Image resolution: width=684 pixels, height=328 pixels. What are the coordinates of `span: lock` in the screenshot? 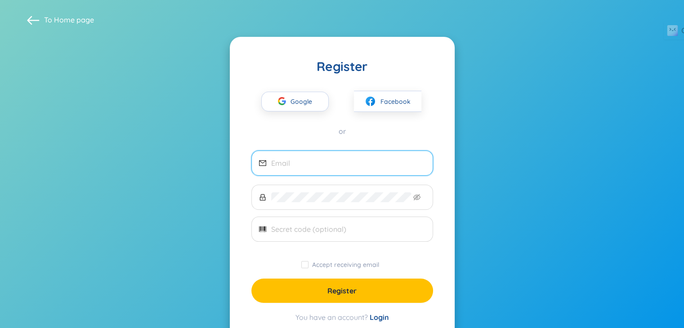 It's located at (263, 197).